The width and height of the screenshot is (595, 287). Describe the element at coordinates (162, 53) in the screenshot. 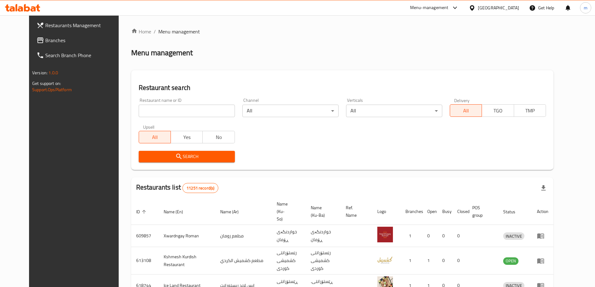

I see `h2: Menu management` at that location.